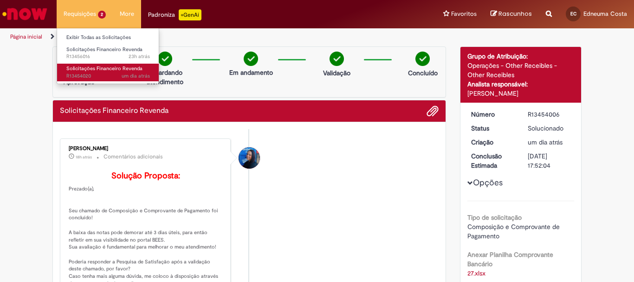 This screenshot has width=634, height=282. I want to click on span: R13454020, so click(108, 76).